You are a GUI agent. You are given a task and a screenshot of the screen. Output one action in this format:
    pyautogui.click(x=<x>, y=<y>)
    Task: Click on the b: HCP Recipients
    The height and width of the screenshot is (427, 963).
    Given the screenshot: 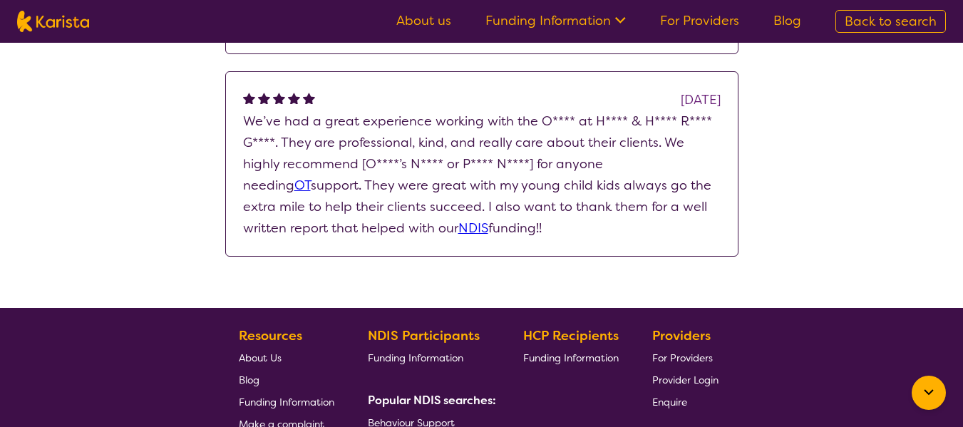 What is the action you would take?
    pyautogui.click(x=571, y=336)
    